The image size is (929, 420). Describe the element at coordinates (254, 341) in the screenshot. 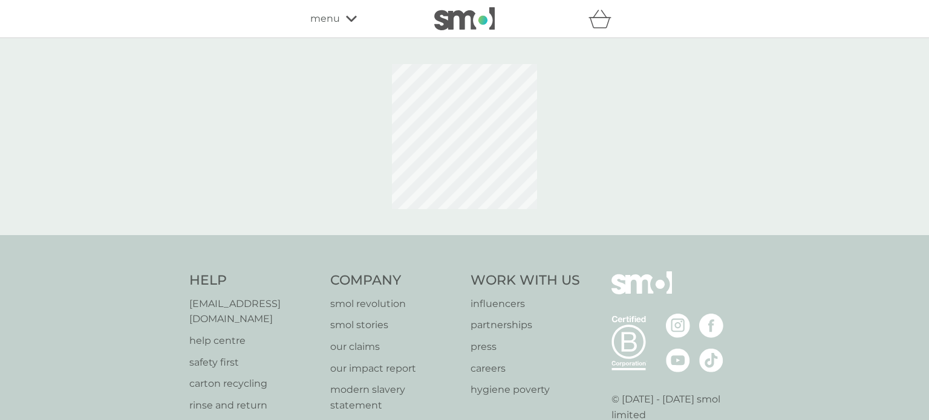

I see `a: help centre` at that location.